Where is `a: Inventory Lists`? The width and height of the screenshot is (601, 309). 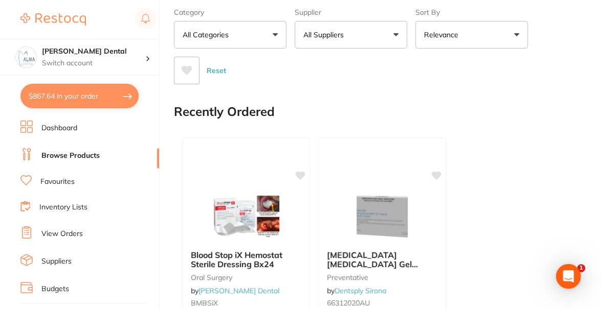
a: Inventory Lists is located at coordinates (63, 208).